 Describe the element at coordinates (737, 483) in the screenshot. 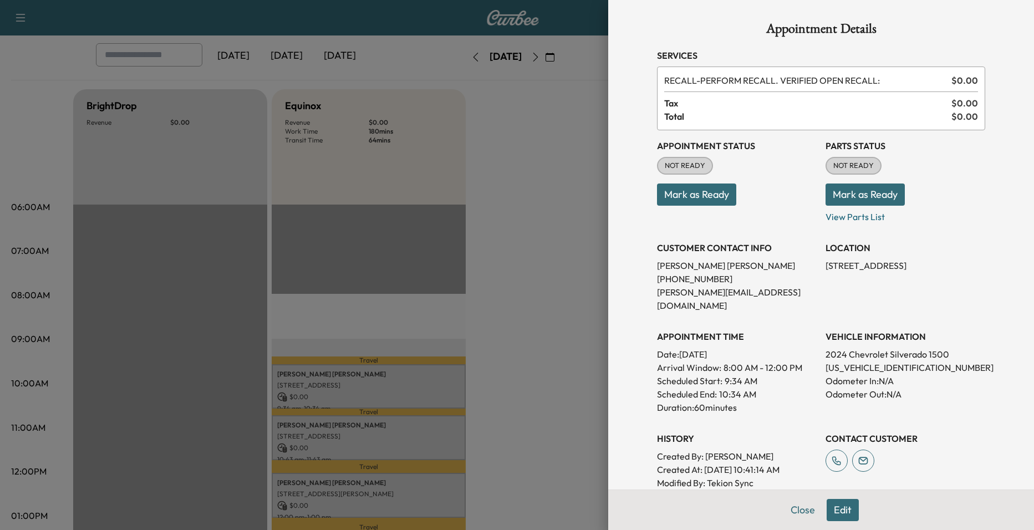

I see `p: Modified By : Tekion Sync` at that location.